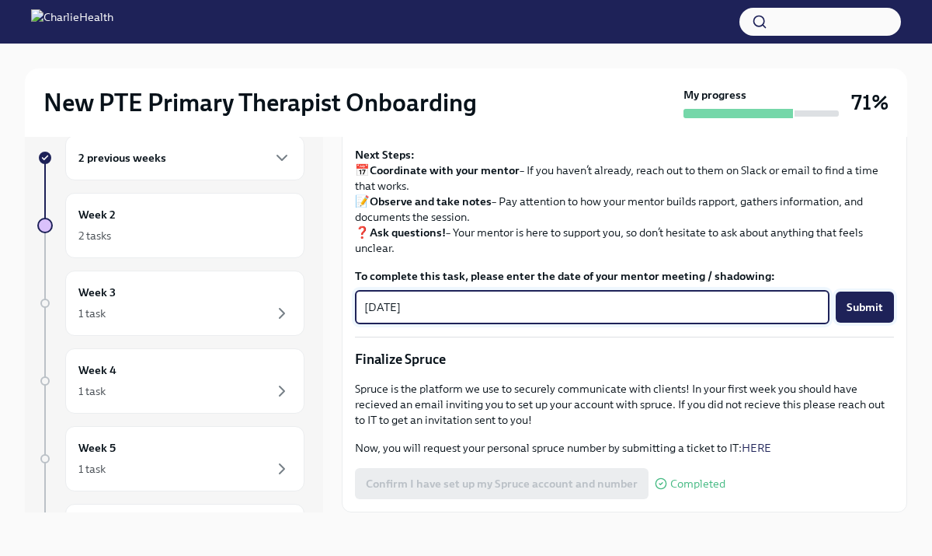 The width and height of the screenshot is (932, 556). What do you see at coordinates (97, 214) in the screenshot?
I see `h6: Week 2` at bounding box center [97, 214].